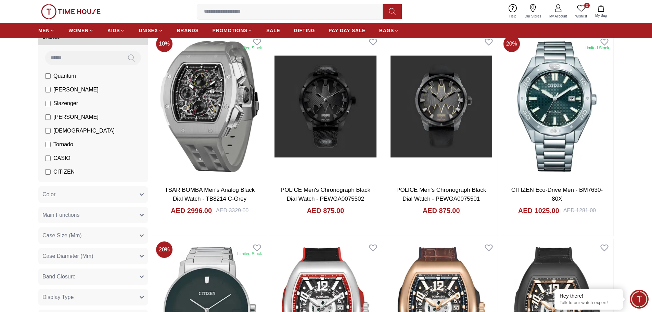  I want to click on span: CITIZEN, so click(64, 172).